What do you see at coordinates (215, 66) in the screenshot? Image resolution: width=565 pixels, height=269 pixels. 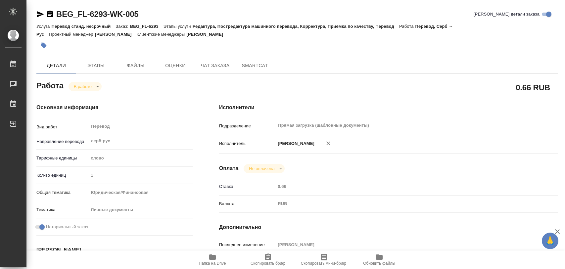 I see `span: Чат заказа` at bounding box center [215, 66].